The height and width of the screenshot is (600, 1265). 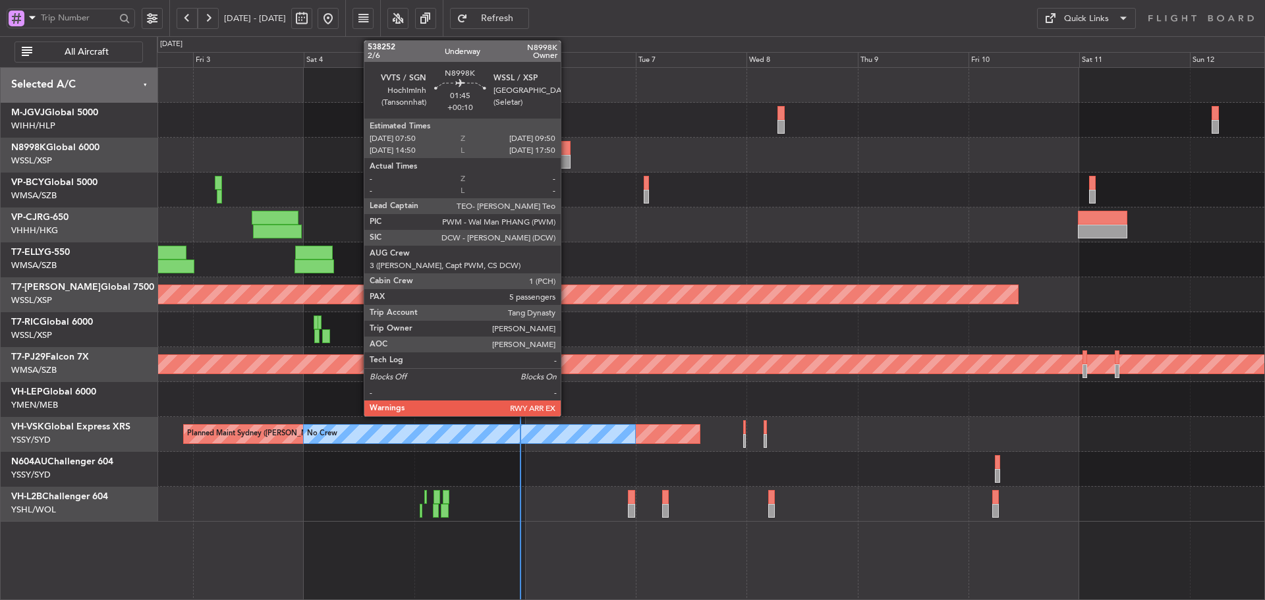 What do you see at coordinates (78, 52) in the screenshot?
I see `button: All Aircraft` at bounding box center [78, 52].